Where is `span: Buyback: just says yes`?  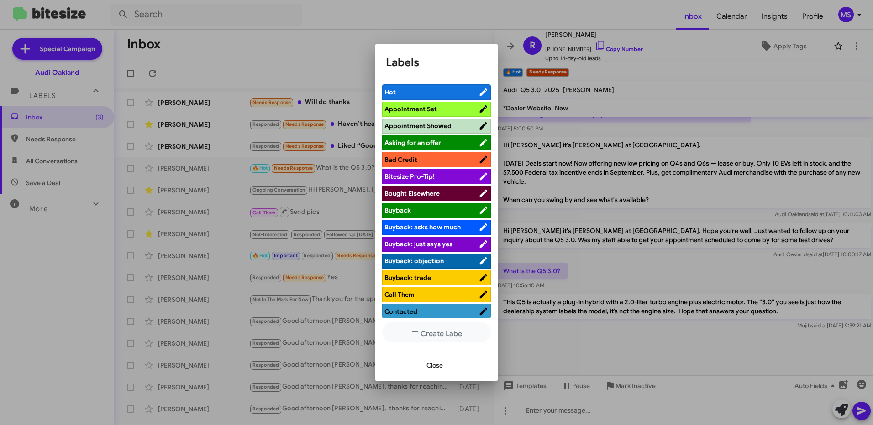 span: Buyback: just says yes is located at coordinates (418, 244).